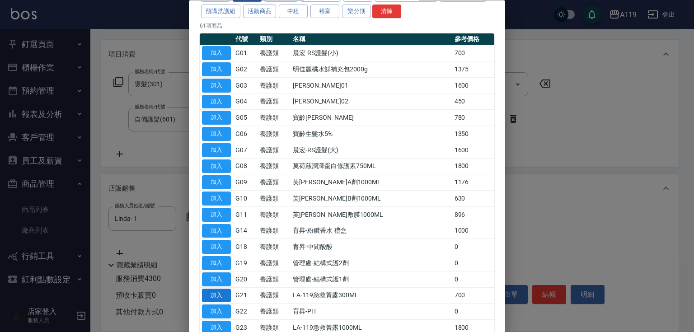  I want to click on p: 61 項商品, so click(347, 26).